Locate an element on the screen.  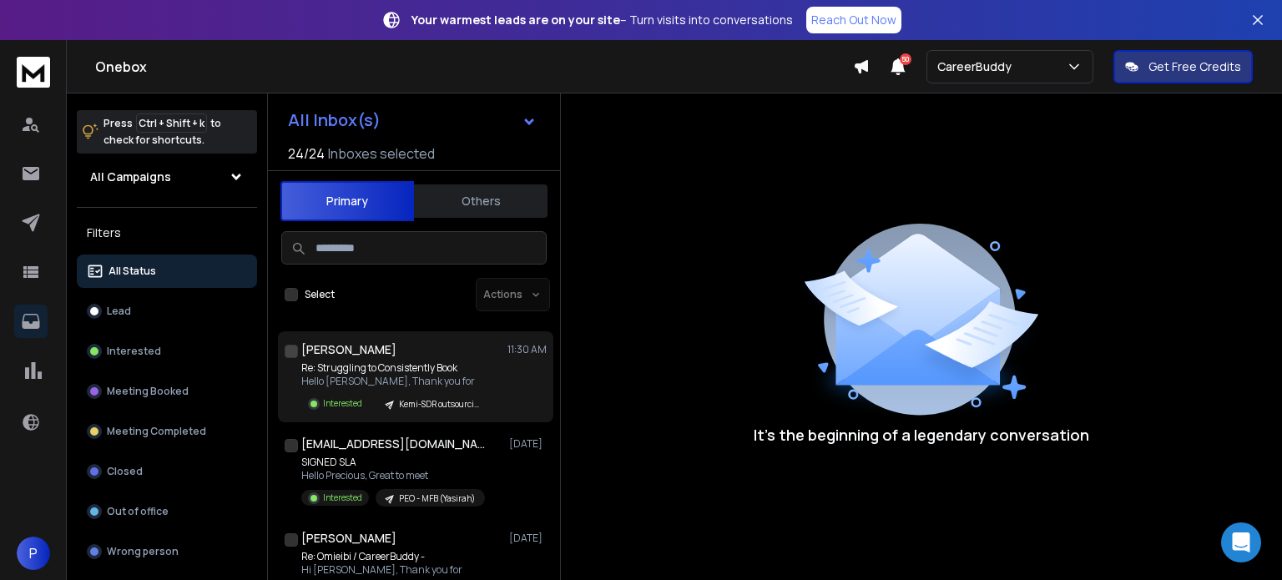
p: SIGNED SLA is located at coordinates (393, 462).